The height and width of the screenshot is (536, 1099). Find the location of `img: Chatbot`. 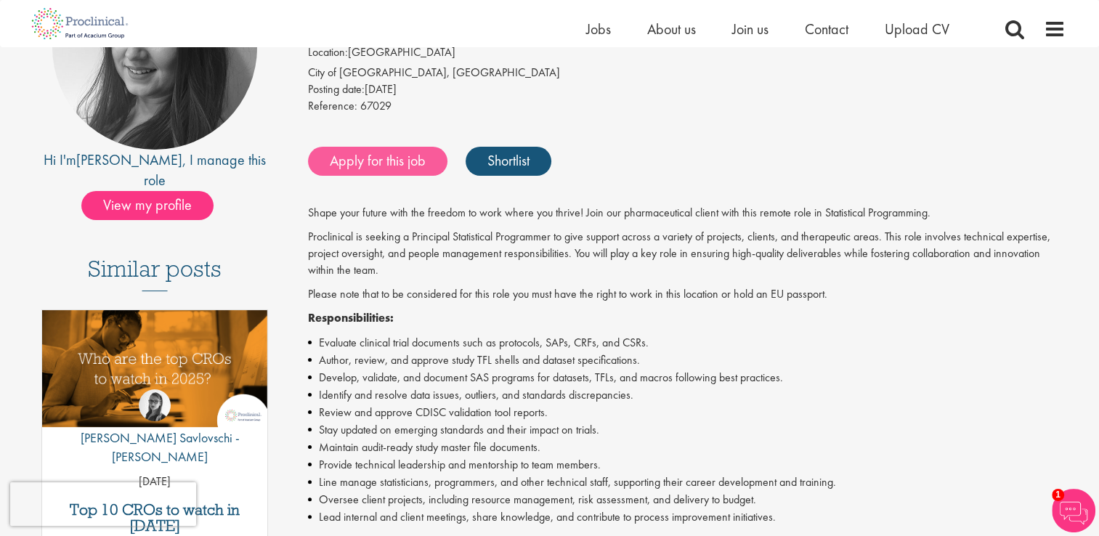

img: Chatbot is located at coordinates (1073, 510).